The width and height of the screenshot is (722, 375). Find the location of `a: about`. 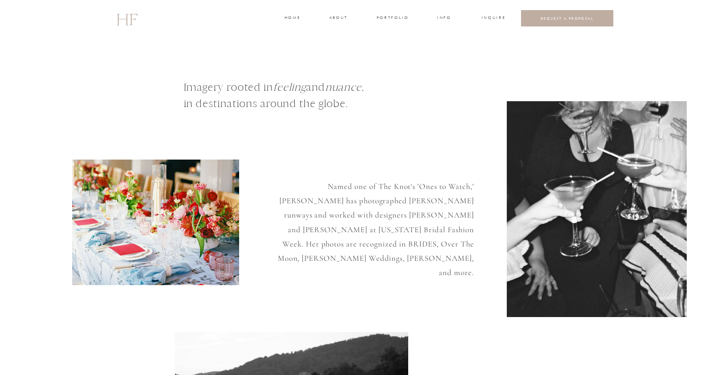

a: about is located at coordinates (338, 18).